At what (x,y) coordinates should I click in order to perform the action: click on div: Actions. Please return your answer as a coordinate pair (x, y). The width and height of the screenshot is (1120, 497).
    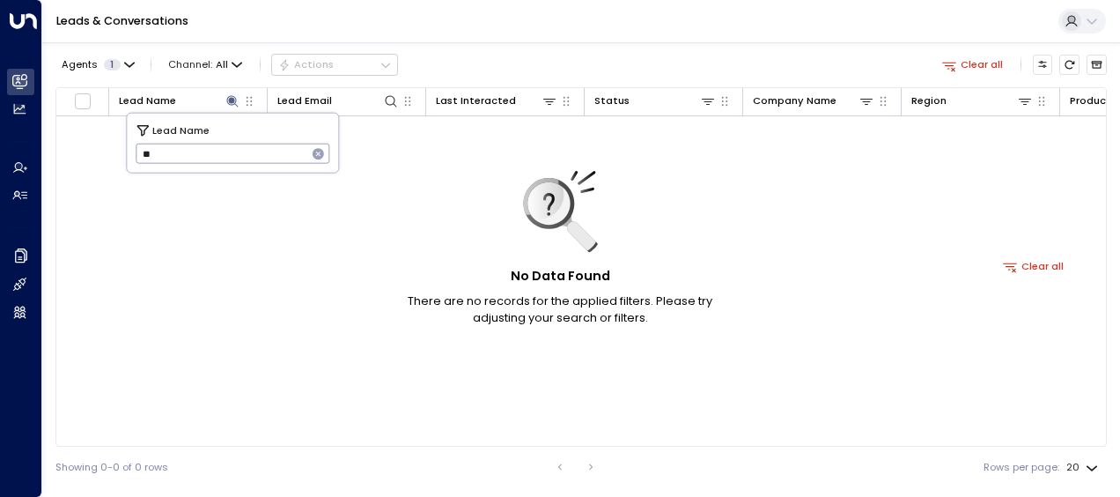
    Looking at the image, I should click on (306, 64).